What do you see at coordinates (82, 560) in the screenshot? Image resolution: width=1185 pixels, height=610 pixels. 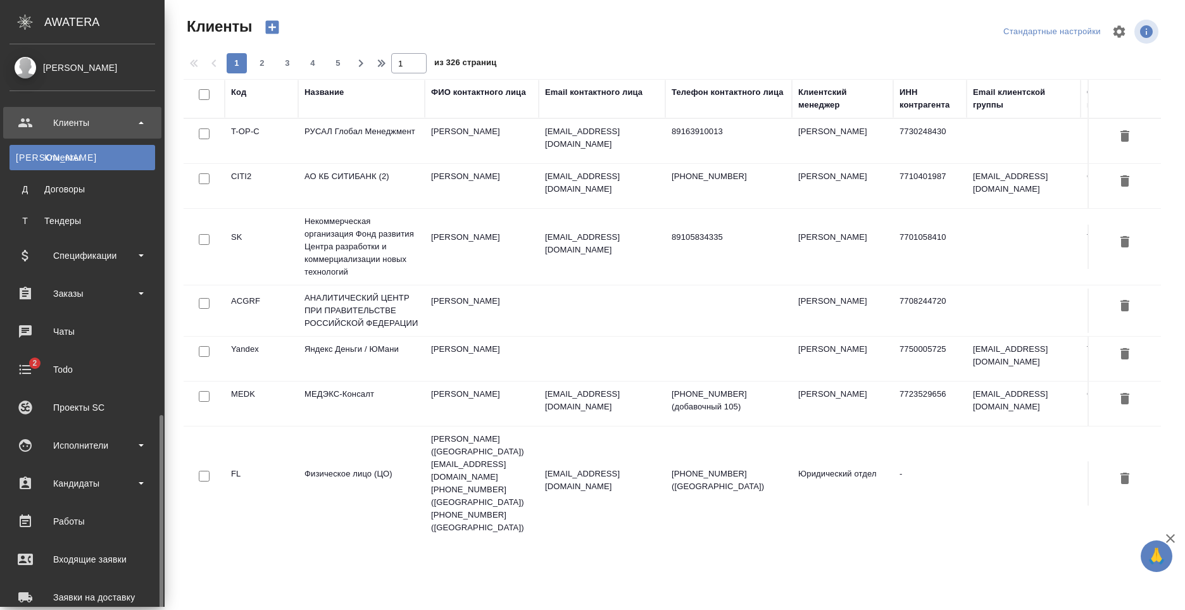 I see `div: Входящие заявки` at bounding box center [82, 560].